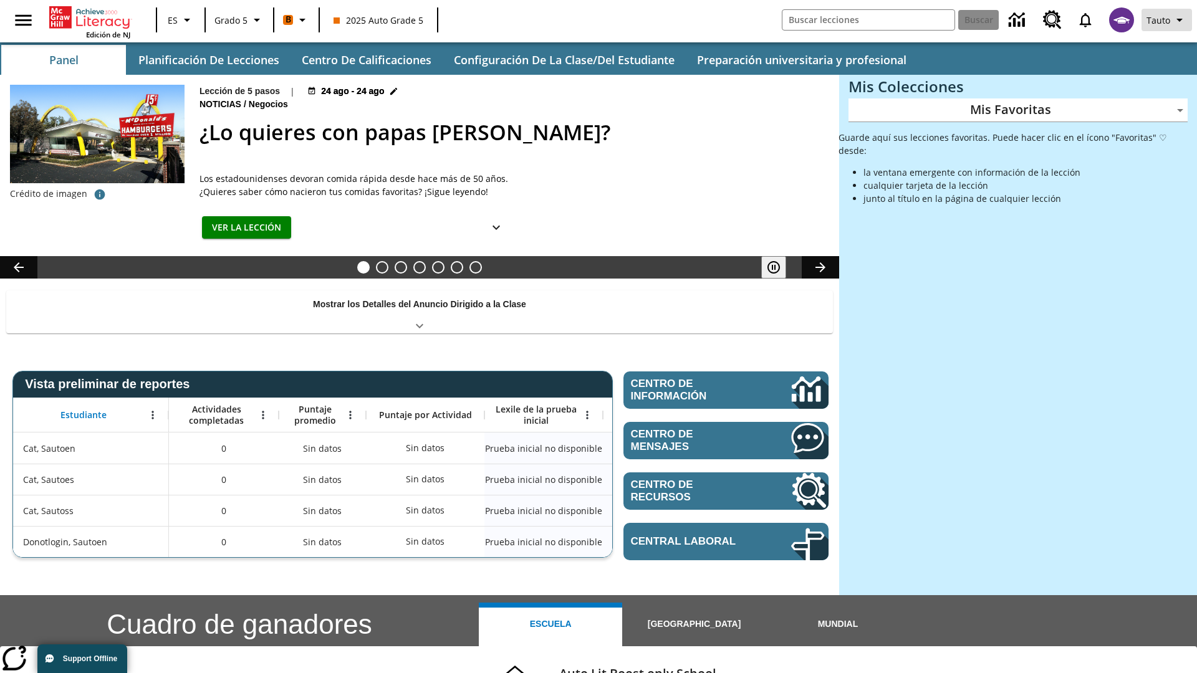 This screenshot has height=673, width=1197. What do you see at coordinates (110, 384) in the screenshot?
I see `span: Vista preliminar de reportes` at bounding box center [110, 384].